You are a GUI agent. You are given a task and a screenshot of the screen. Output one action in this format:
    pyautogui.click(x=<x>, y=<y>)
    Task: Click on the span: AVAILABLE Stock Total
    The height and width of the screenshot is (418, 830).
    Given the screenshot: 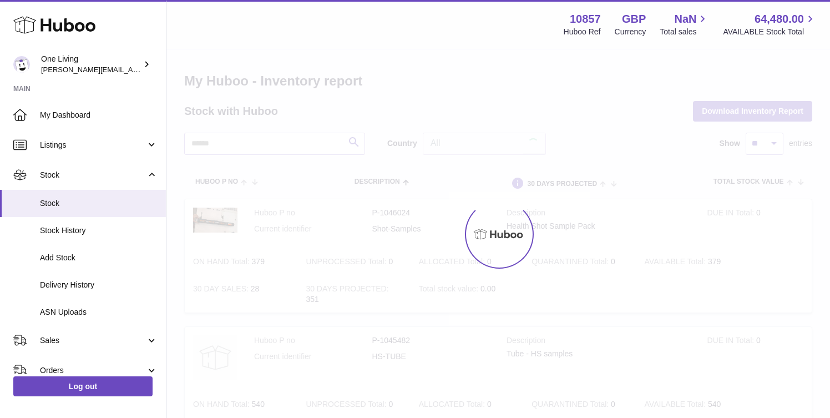 What is the action you would take?
    pyautogui.click(x=770, y=32)
    